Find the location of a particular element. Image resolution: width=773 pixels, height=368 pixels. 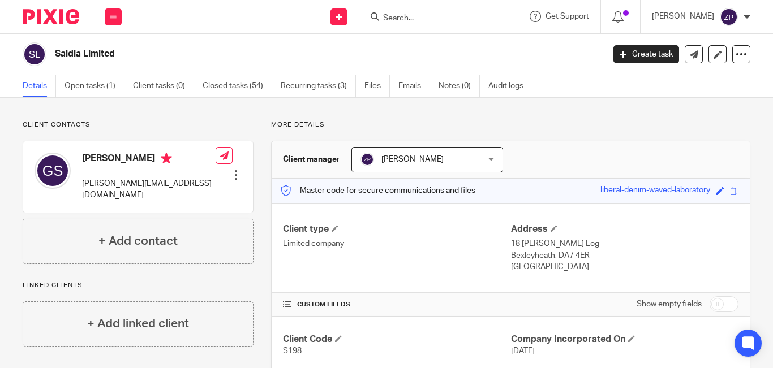

p: Client contacts is located at coordinates (138, 125).